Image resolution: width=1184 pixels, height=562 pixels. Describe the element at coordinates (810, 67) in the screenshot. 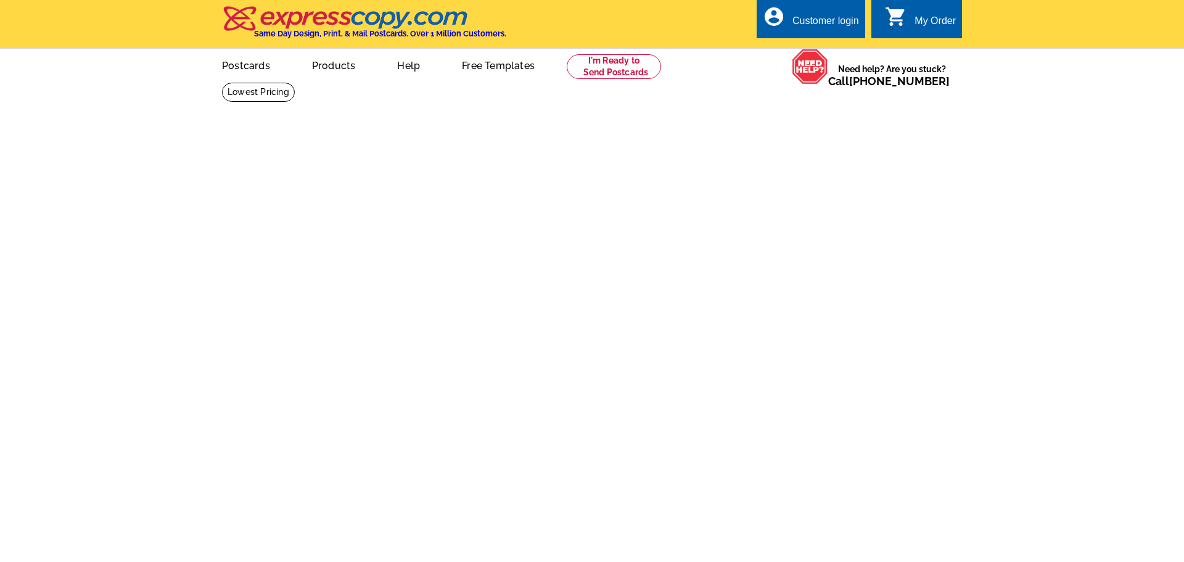

I see `img: help` at that location.